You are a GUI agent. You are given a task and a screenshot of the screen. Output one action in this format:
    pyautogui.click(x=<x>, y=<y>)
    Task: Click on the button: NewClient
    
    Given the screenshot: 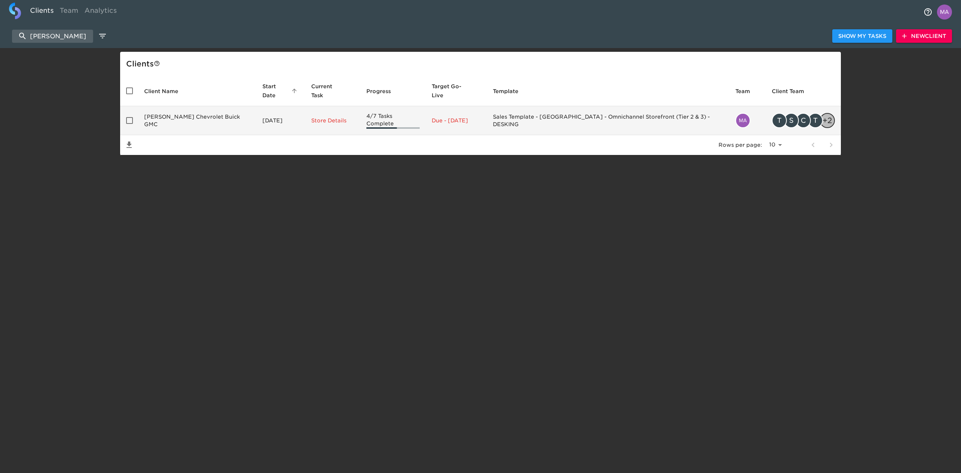 What is the action you would take?
    pyautogui.click(x=923, y=36)
    